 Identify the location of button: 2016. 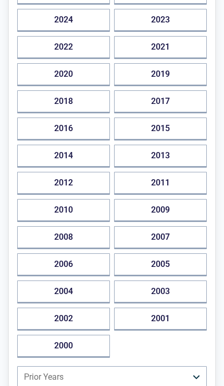
(64, 129).